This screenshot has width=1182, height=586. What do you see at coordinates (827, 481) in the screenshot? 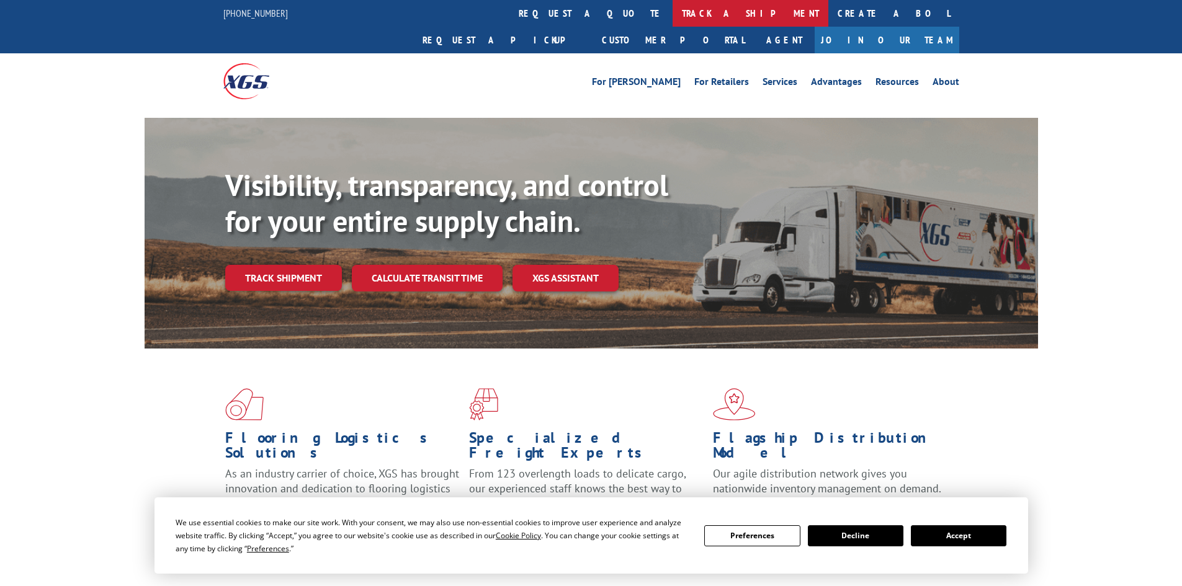
I see `span: Our agile distribution network gives you nationwide inventory management on demand.` at bounding box center [827, 481].